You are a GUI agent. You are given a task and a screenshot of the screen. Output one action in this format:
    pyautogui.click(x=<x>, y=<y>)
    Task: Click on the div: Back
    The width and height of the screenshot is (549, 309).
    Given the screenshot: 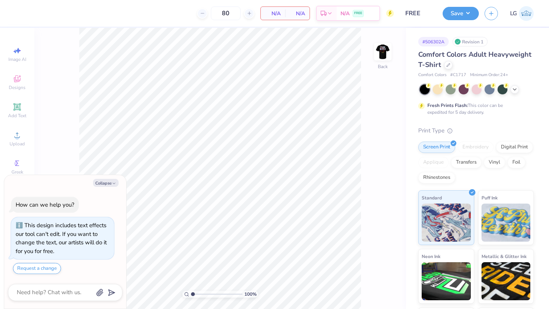 What is the action you would take?
    pyautogui.click(x=383, y=67)
    